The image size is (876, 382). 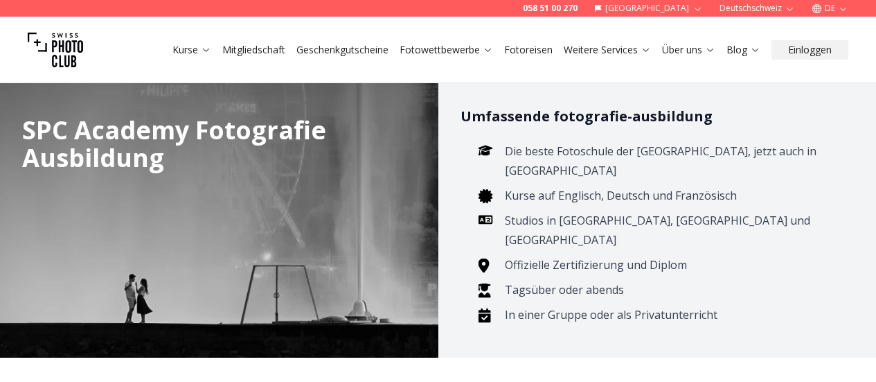 I want to click on button: Blog, so click(x=743, y=50).